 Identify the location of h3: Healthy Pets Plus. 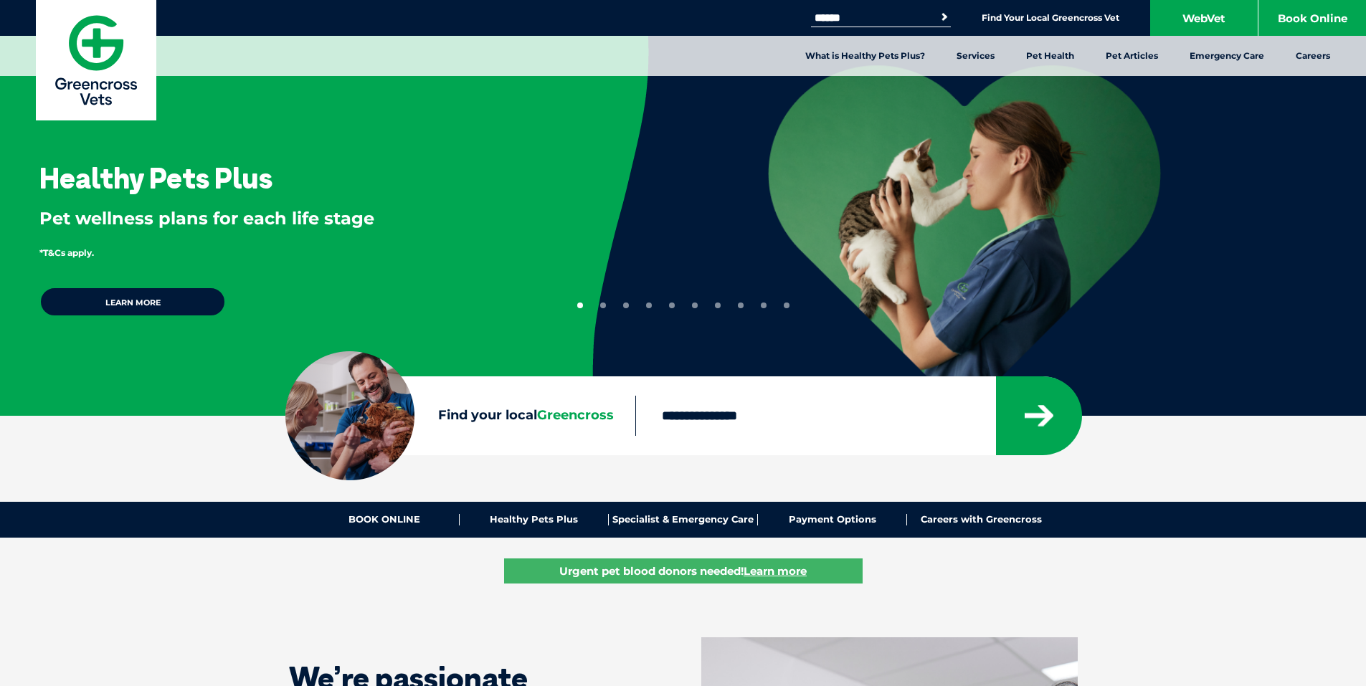
(156, 178).